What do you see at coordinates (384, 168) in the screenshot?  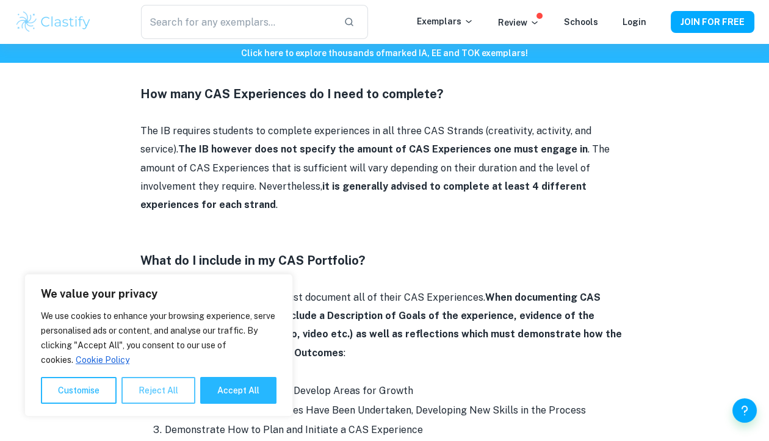 I see `p: The IB requires students to complete experiences in all three CAS Strands (creativity, activity, ...` at bounding box center [384, 168].